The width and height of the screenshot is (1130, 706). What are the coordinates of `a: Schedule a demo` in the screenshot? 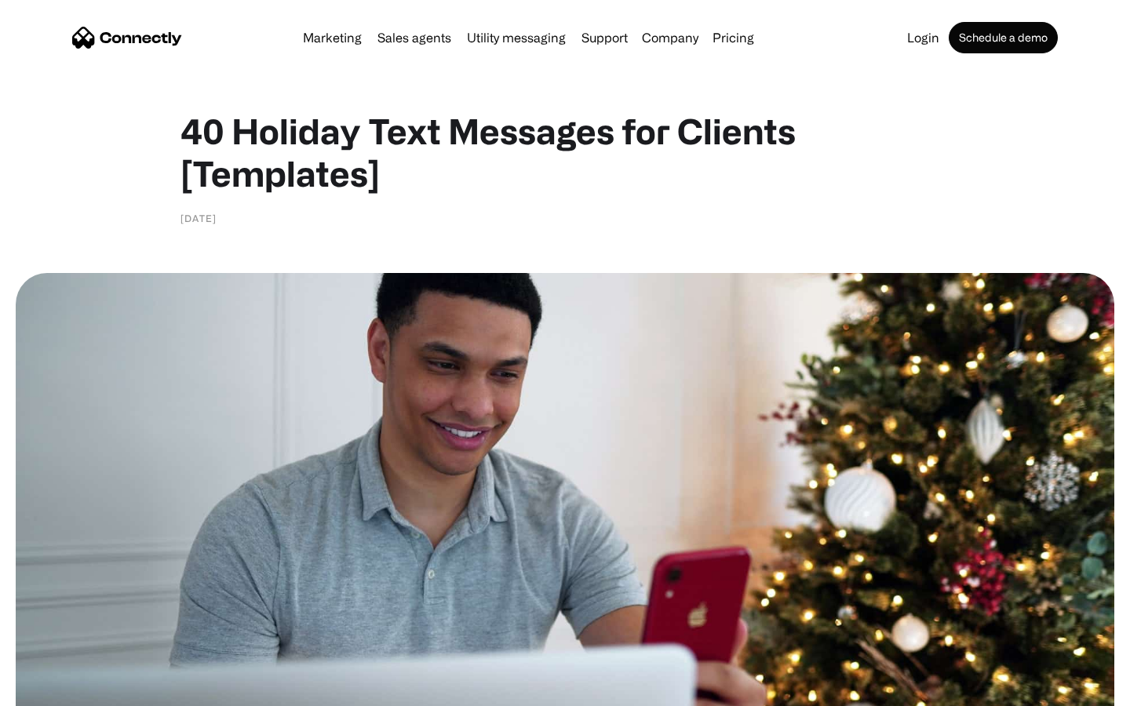 It's located at (1002, 38).